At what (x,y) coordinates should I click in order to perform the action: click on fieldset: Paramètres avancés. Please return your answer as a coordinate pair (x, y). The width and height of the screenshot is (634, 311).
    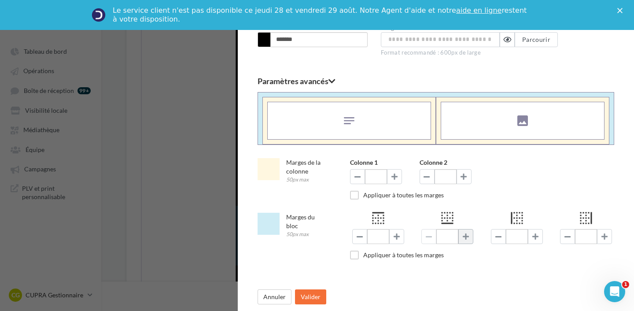
    Looking at the image, I should click on (436, 81).